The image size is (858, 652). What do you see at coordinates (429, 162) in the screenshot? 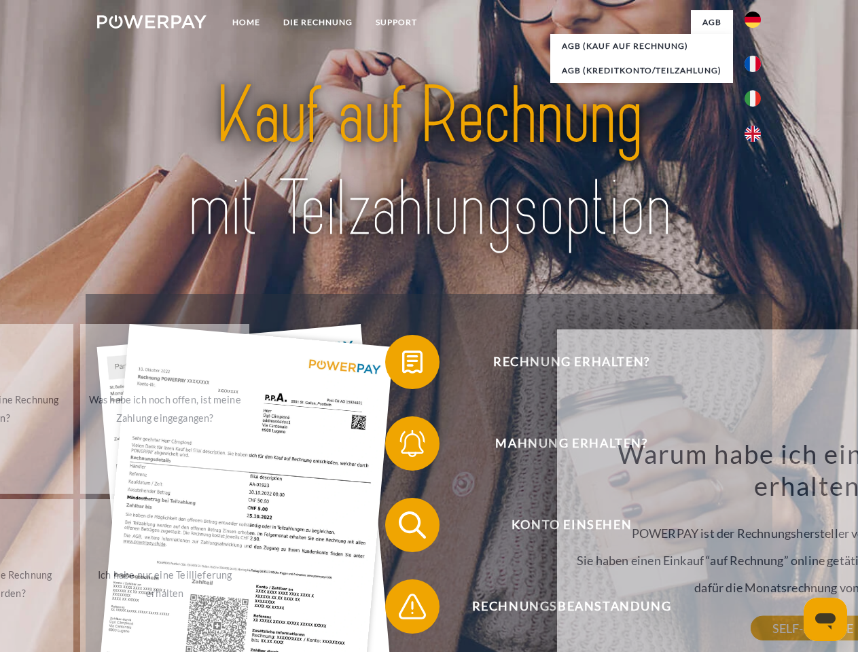
I see `img: title-powerpay_de.svg` at bounding box center [429, 162].